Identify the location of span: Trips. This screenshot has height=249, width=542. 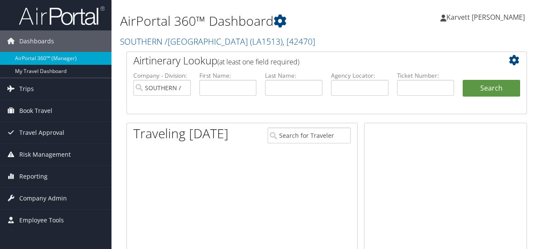
(27, 89).